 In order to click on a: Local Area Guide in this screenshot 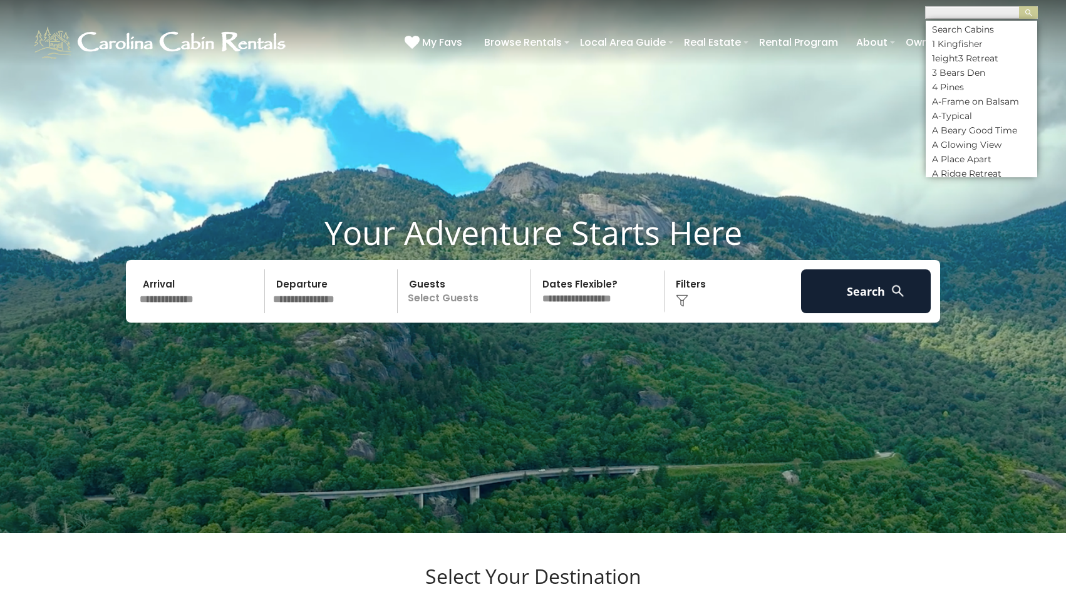, I will do `click(623, 42)`.